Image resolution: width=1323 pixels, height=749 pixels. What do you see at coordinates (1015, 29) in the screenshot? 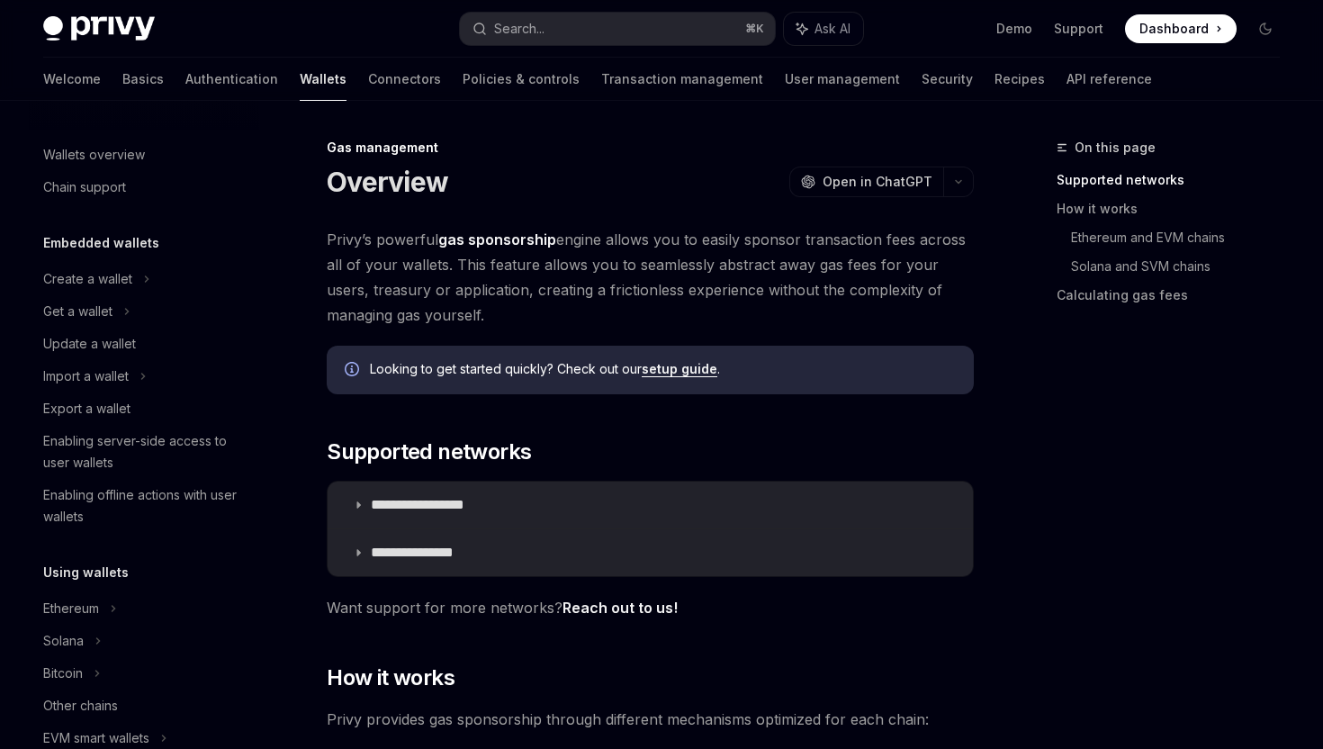
I see `a: Demo` at bounding box center [1015, 29].